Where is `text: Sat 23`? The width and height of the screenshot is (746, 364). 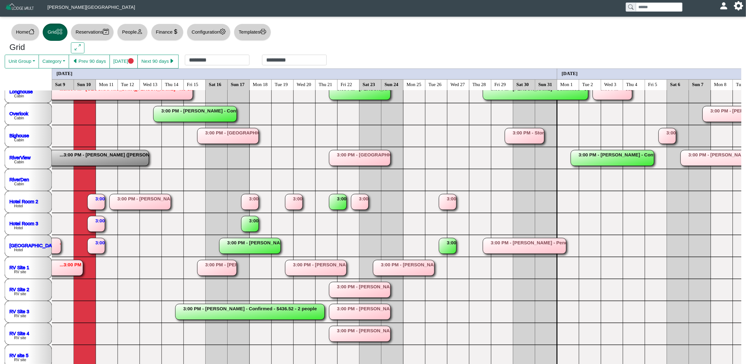 text: Sat 23 is located at coordinates (369, 84).